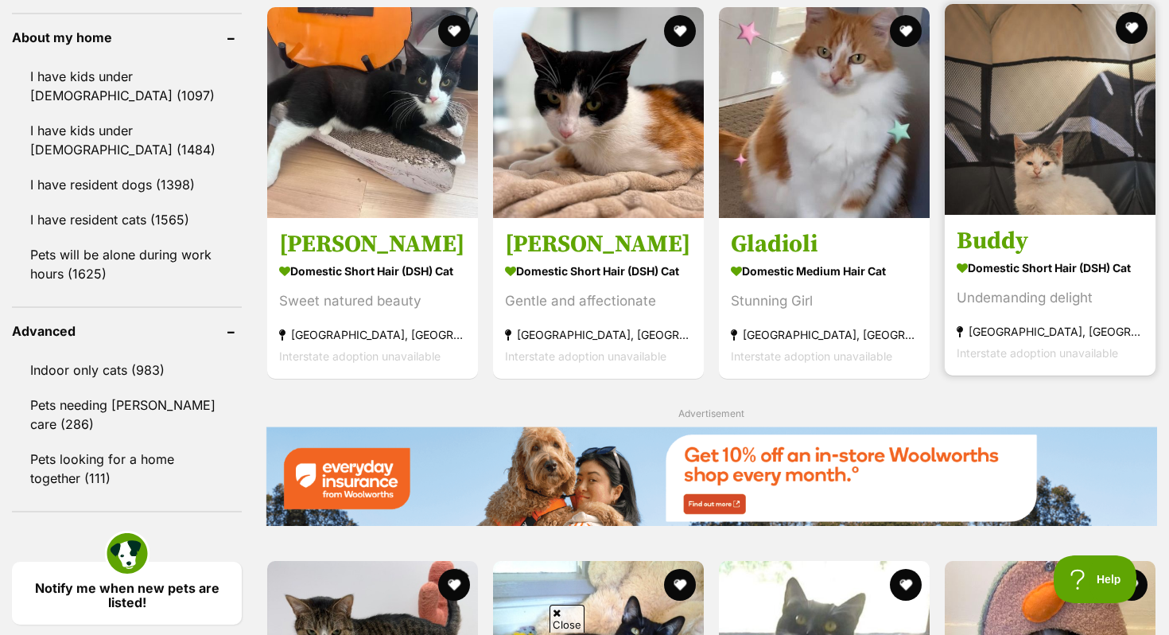 This screenshot has height=635, width=1169. Describe the element at coordinates (126, 184) in the screenshot. I see `a: I have resident dogs (1398)` at that location.